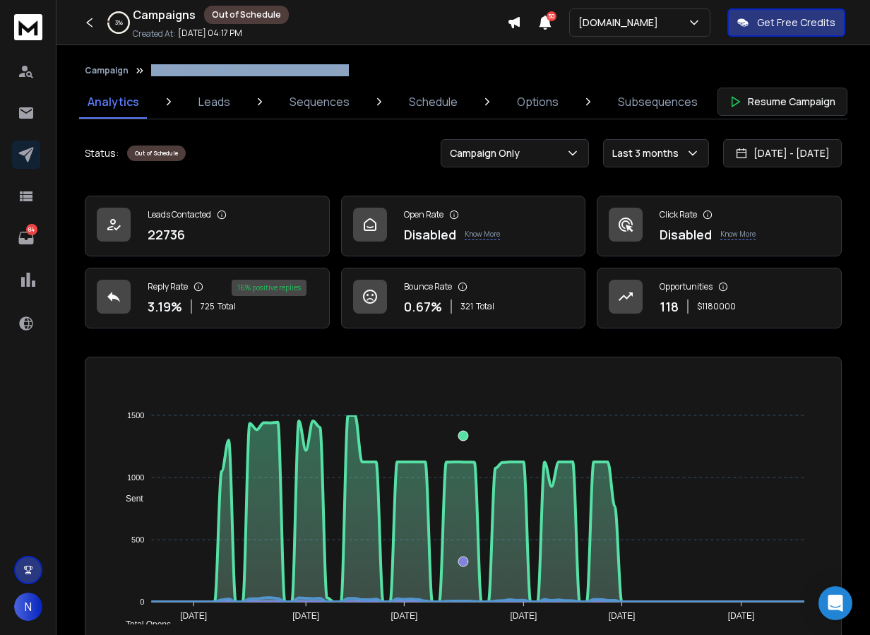  I want to click on p: Created At:, so click(154, 34).